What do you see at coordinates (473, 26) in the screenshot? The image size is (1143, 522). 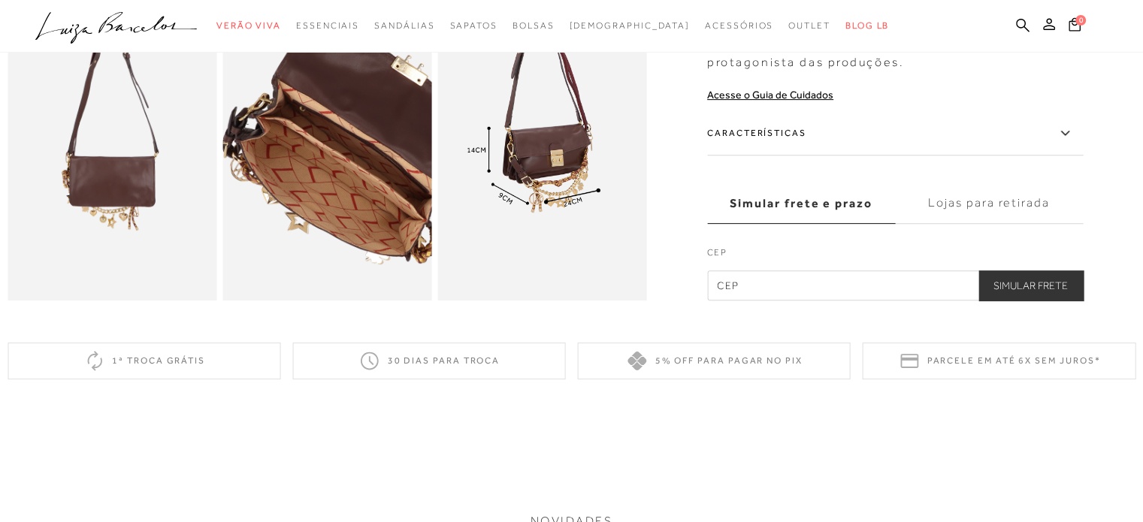 I see `span: Sapatos` at bounding box center [473, 26].